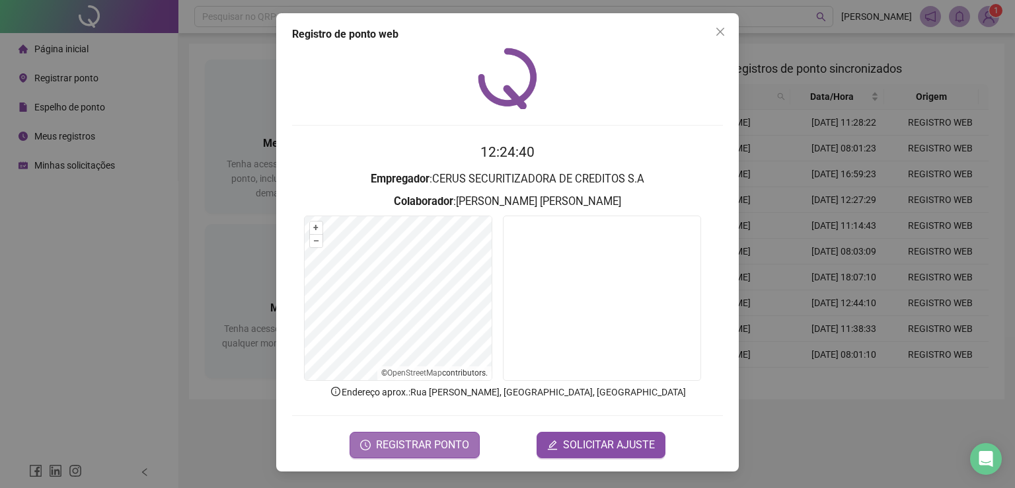 This screenshot has height=488, width=1015. What do you see at coordinates (609, 445) in the screenshot?
I see `span: SOLICITAR AJUSTE` at bounding box center [609, 445].